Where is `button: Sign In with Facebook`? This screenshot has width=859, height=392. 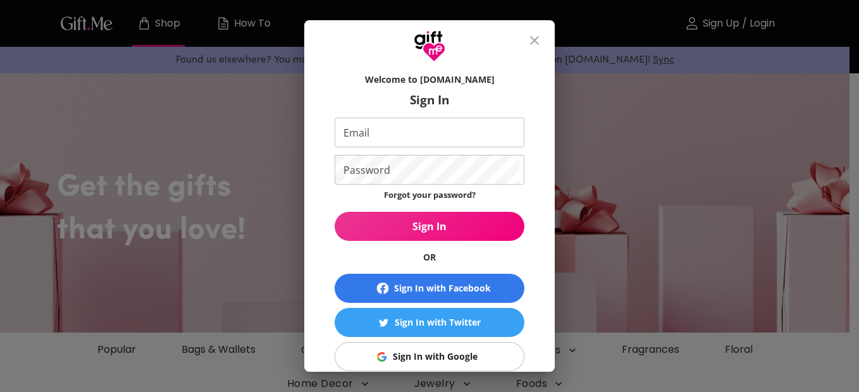 button: Sign In with Facebook is located at coordinates (430, 289).